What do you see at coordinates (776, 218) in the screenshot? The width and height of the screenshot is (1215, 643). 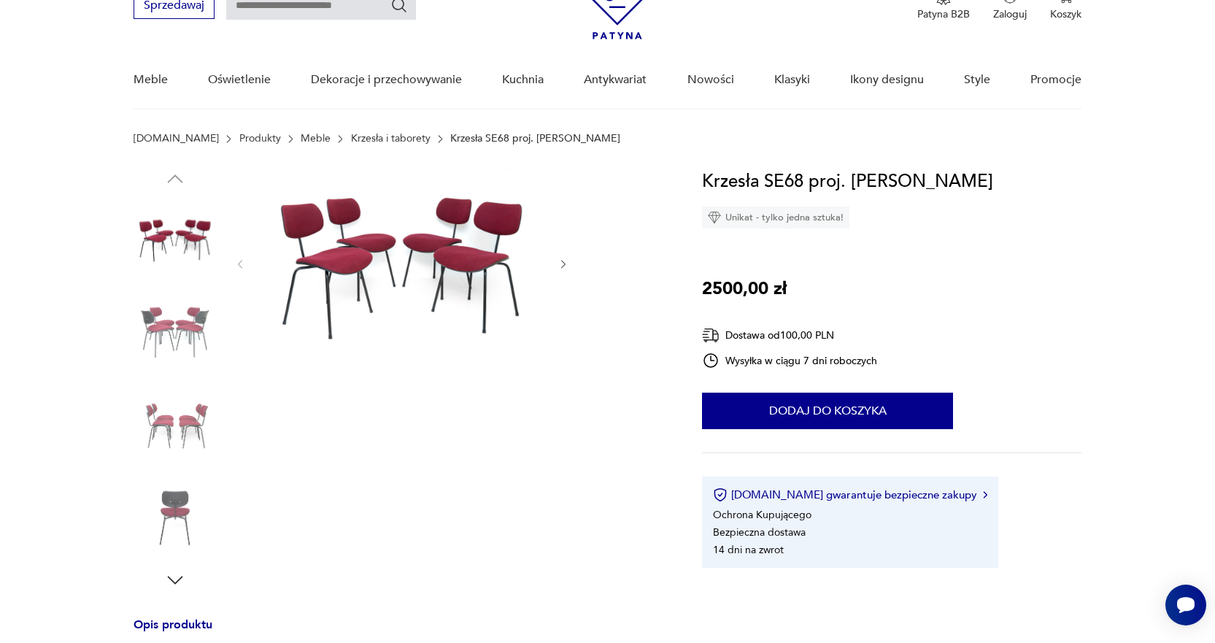 I see `div: Unikat - tylko jedna sztuka!` at bounding box center [776, 218].